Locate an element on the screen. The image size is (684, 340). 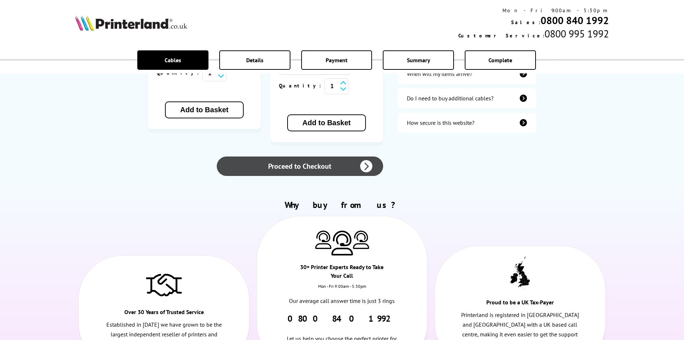
span: 0800 995 1992 is located at coordinates (576, 33).